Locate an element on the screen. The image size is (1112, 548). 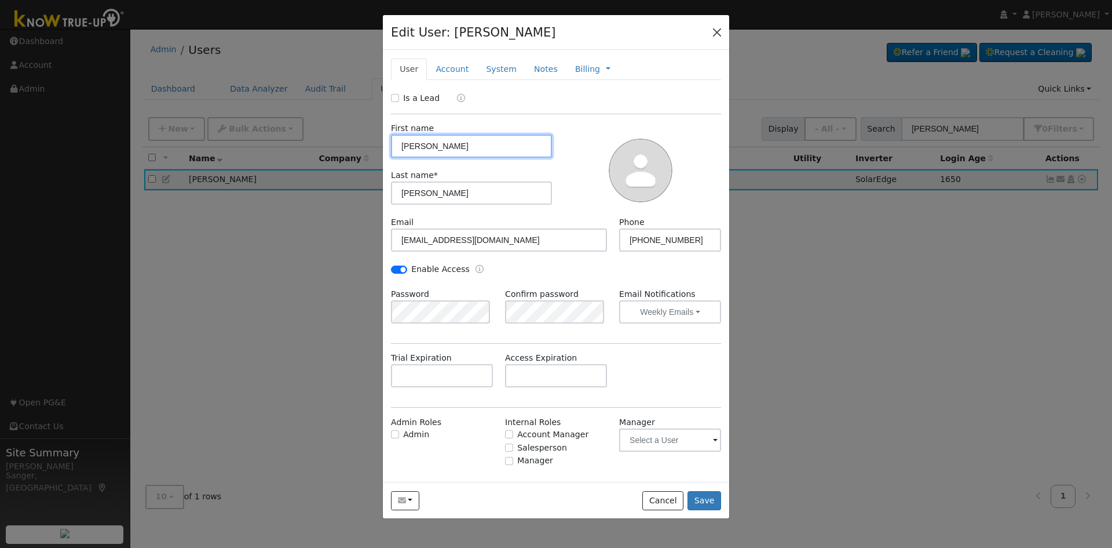
label: Is a Lead is located at coordinates (421, 98).